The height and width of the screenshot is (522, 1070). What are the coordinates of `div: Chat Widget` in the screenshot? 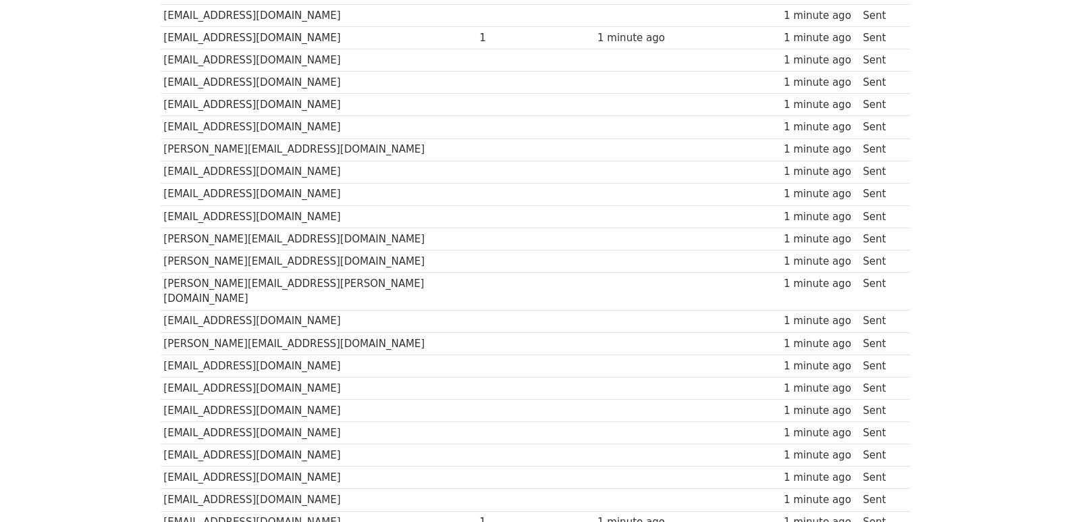 It's located at (1037, 490).